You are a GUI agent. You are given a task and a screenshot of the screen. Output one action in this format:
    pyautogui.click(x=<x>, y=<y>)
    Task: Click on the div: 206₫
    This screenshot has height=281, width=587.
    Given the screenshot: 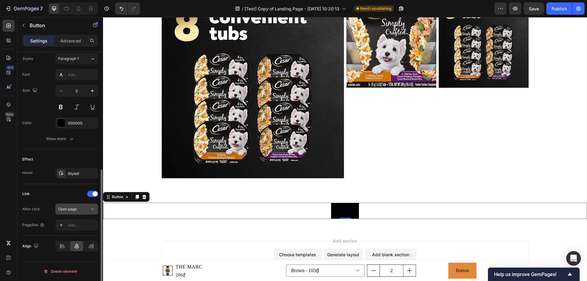 What is the action you would take?
    pyautogui.click(x=86, y=258)
    